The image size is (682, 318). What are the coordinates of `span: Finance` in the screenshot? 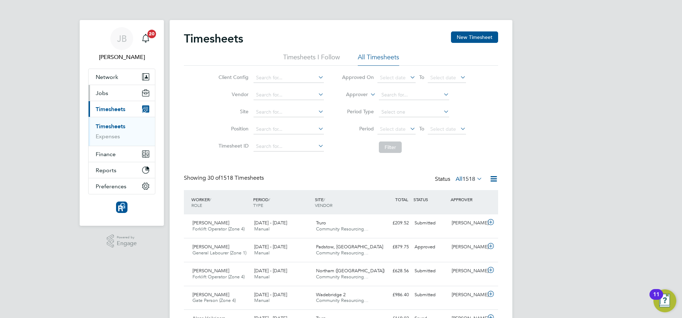 It's located at (106, 154).